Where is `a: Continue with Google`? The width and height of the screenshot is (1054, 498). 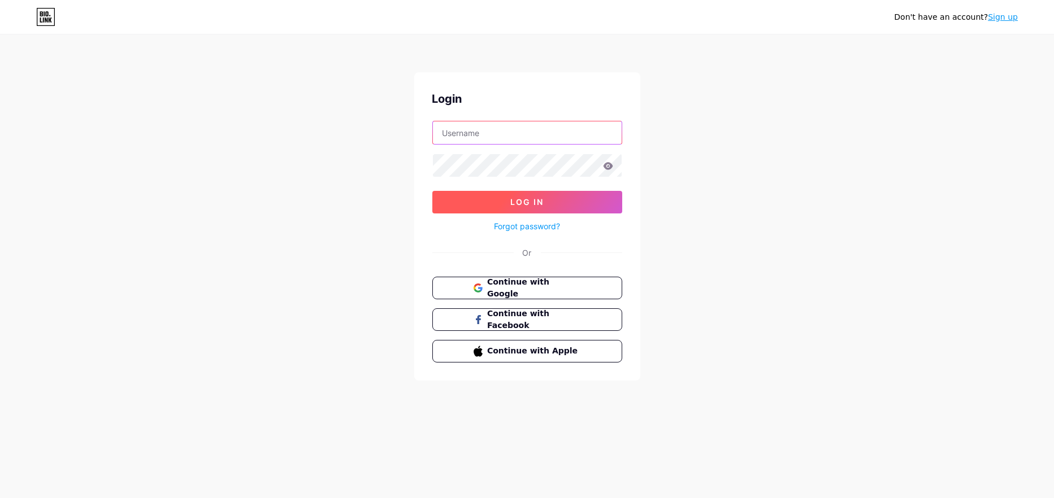 a: Continue with Google is located at coordinates (527, 288).